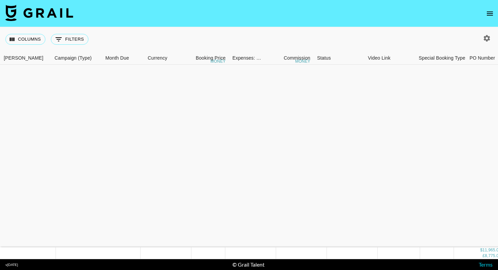  Describe the element at coordinates (248, 265) in the screenshot. I see `div: © Grail Talent` at that location.